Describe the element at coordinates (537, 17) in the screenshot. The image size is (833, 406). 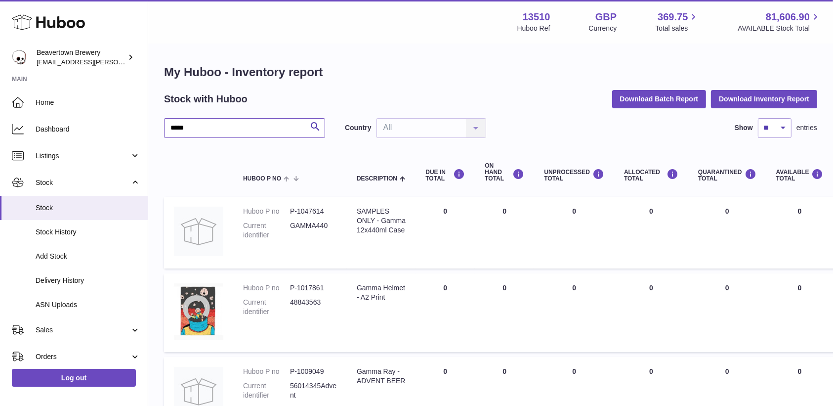
I see `strong: 13510` at that location.